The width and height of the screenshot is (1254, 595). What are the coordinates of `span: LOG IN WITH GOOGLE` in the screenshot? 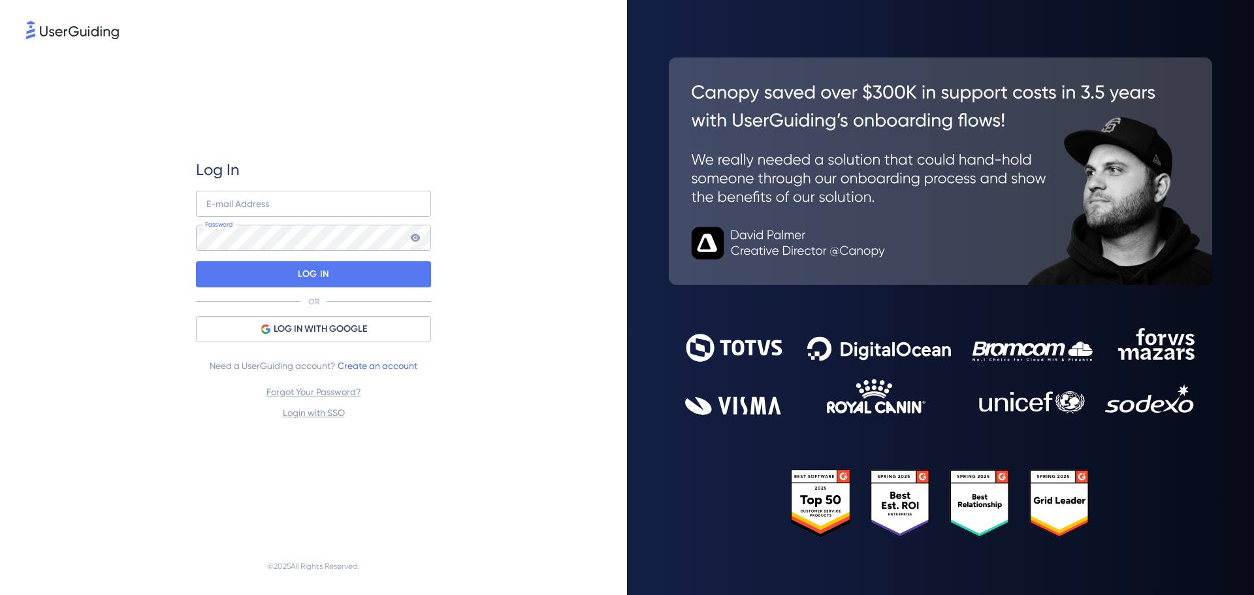 It's located at (320, 329).